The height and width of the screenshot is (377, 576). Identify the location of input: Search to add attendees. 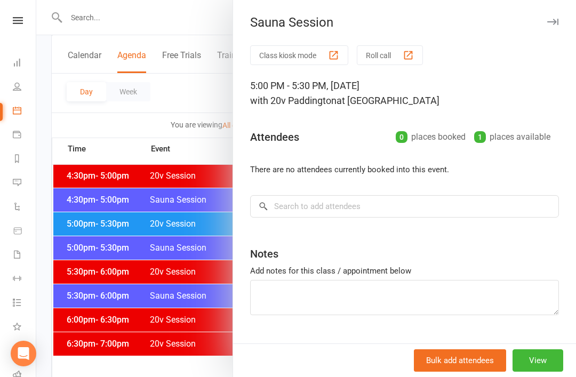
(404, 206).